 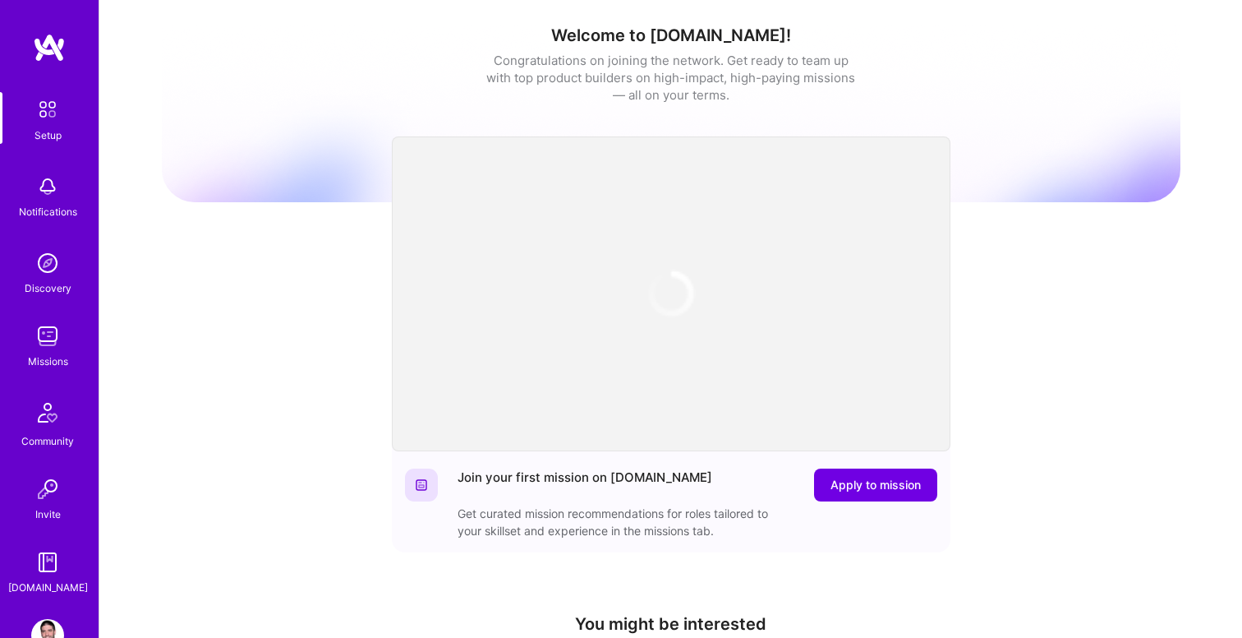 I want to click on button: Apply to mission, so click(x=876, y=485).